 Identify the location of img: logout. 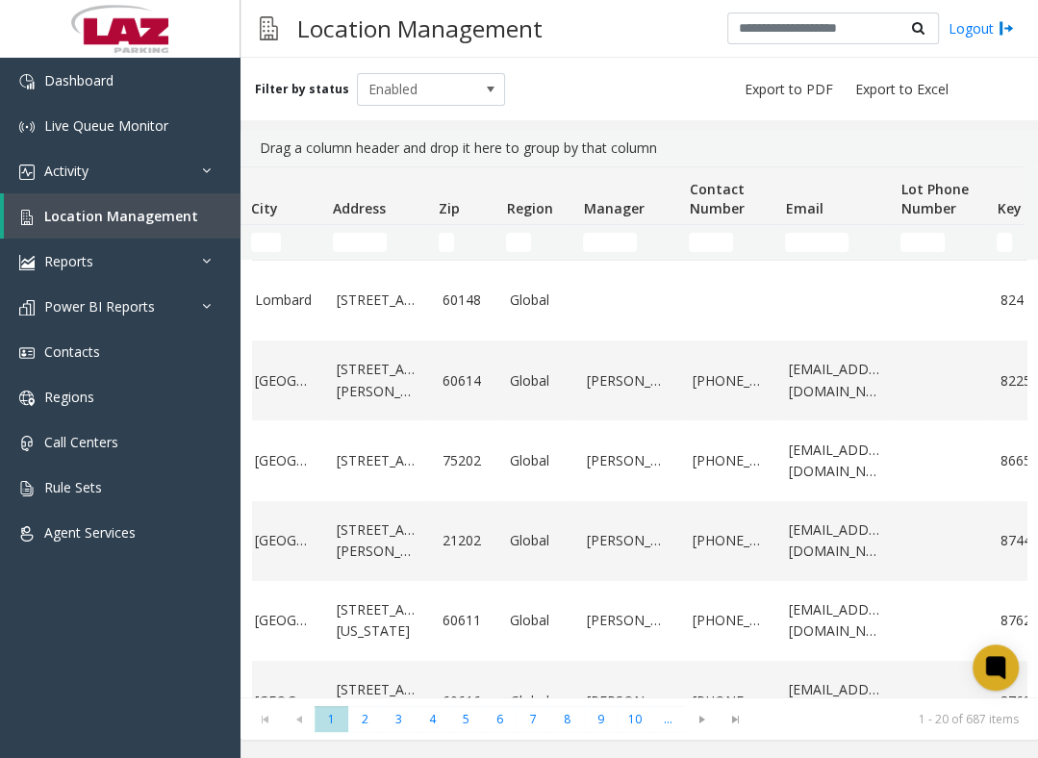
(1006, 28).